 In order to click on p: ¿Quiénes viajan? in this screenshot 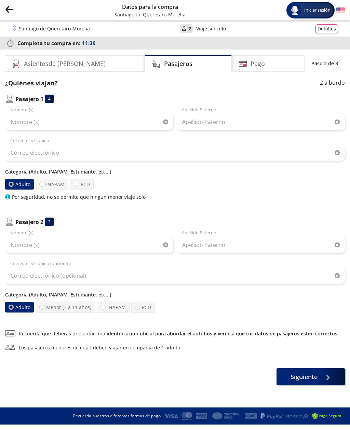, I will do `click(31, 83)`.